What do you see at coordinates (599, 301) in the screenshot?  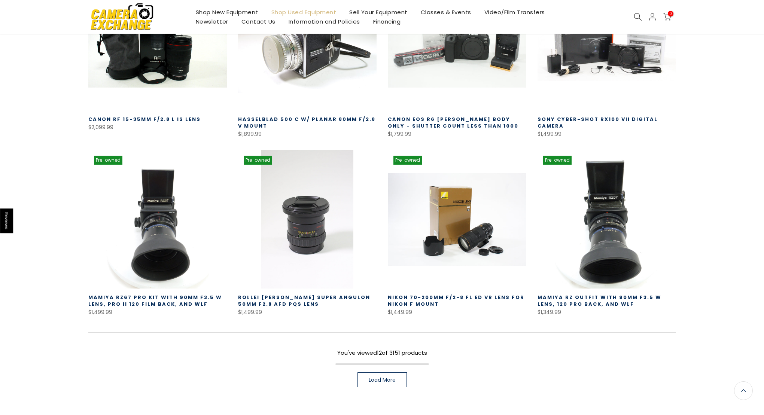 I see `a: Mamiya RZ Outfit with 90MM F3.5 W Lens, 120 Pro Back, and WLF` at bounding box center [599, 301].